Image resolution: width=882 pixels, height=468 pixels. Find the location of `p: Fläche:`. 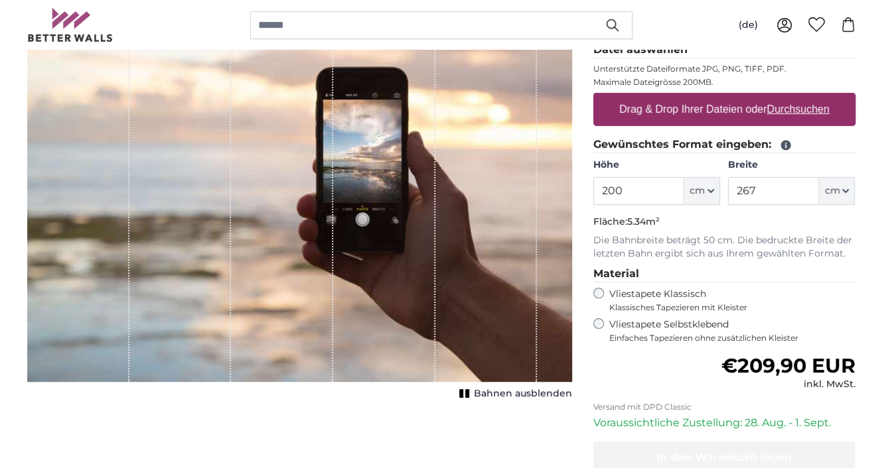

p: Fläche: is located at coordinates (724, 222).